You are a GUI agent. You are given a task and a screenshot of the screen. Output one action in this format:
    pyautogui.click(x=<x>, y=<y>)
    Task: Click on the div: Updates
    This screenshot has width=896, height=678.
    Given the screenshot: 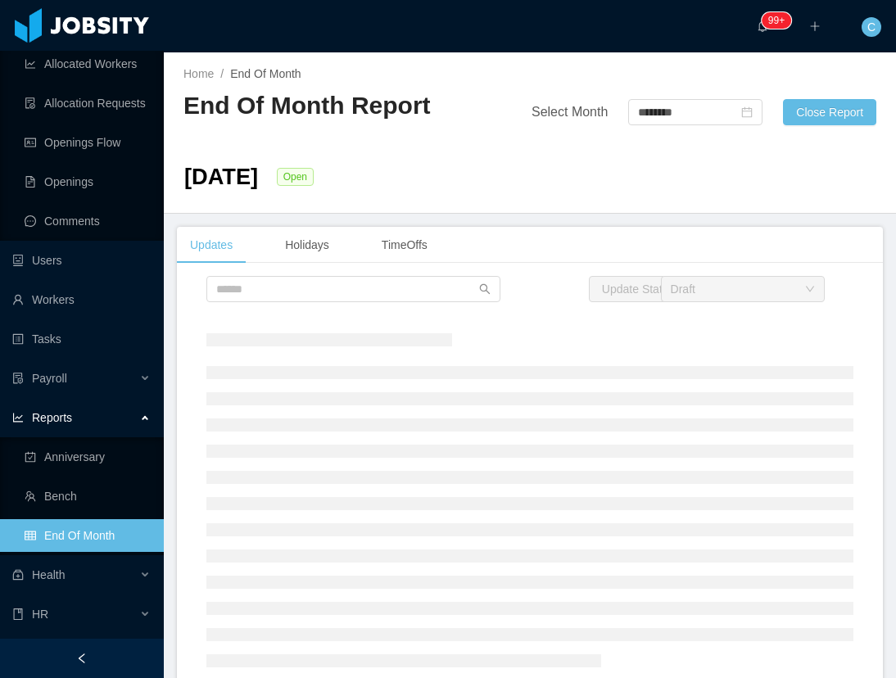 What is the action you would take?
    pyautogui.click(x=211, y=245)
    